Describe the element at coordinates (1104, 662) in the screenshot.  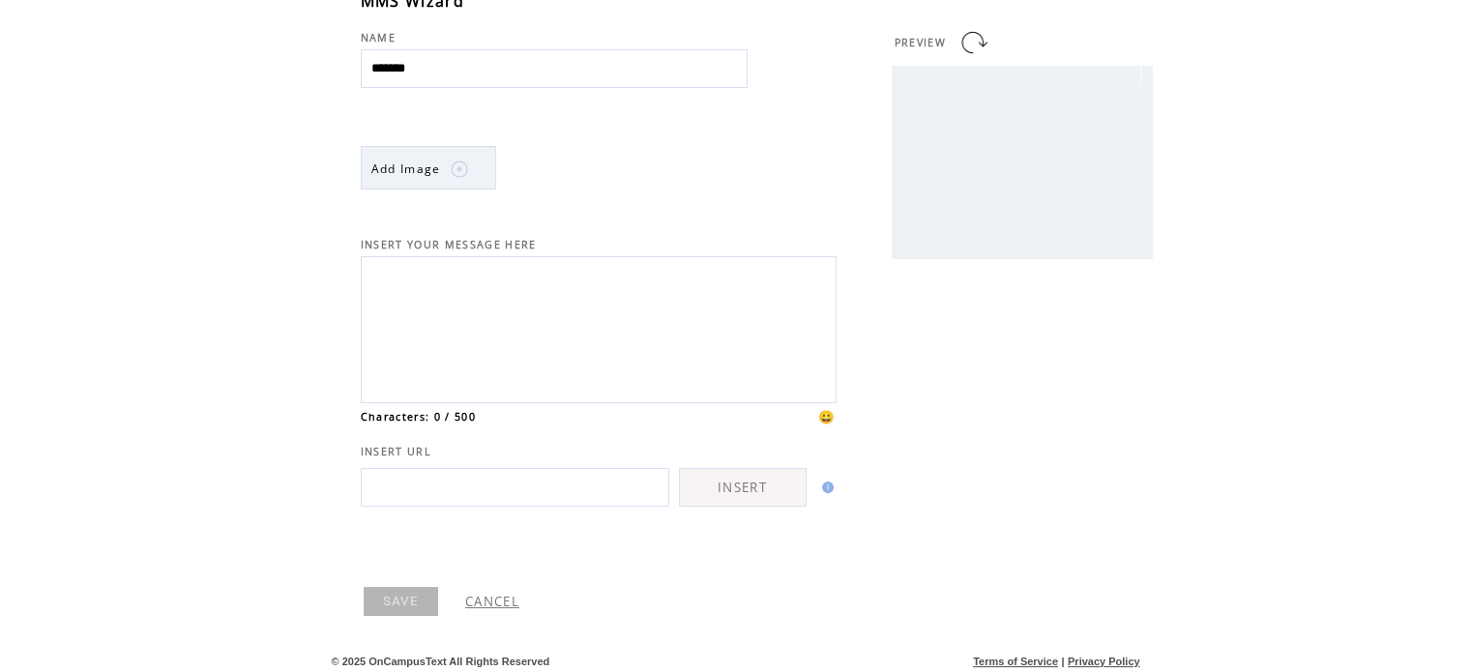
I see `a: Privacy Policy` at that location.